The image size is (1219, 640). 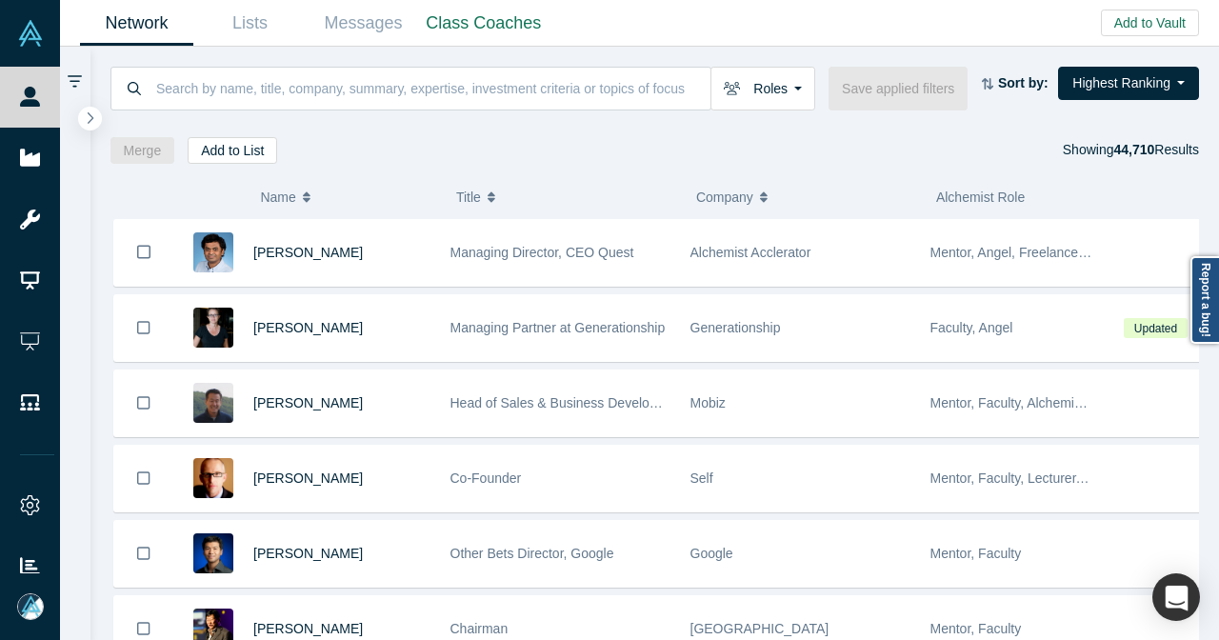 What do you see at coordinates (277, 197) in the screenshot?
I see `span: Name` at bounding box center [277, 197].